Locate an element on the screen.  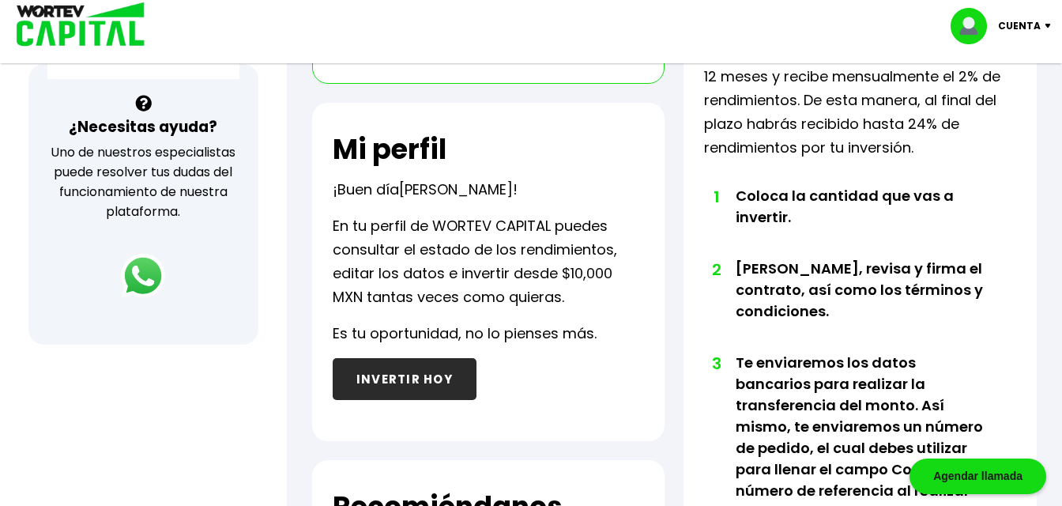
h3: ¿Necesitas ayuda? is located at coordinates (143, 126).